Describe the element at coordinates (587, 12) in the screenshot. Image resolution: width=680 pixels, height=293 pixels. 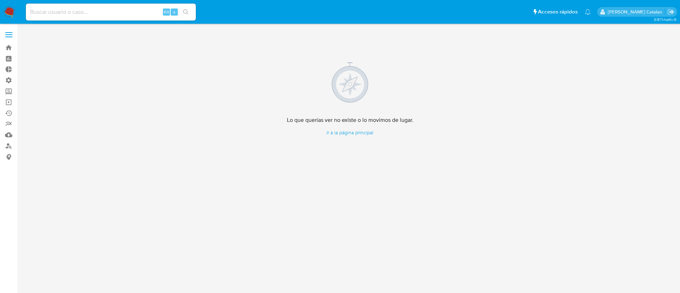
I see `a: Notificaciones` at that location.